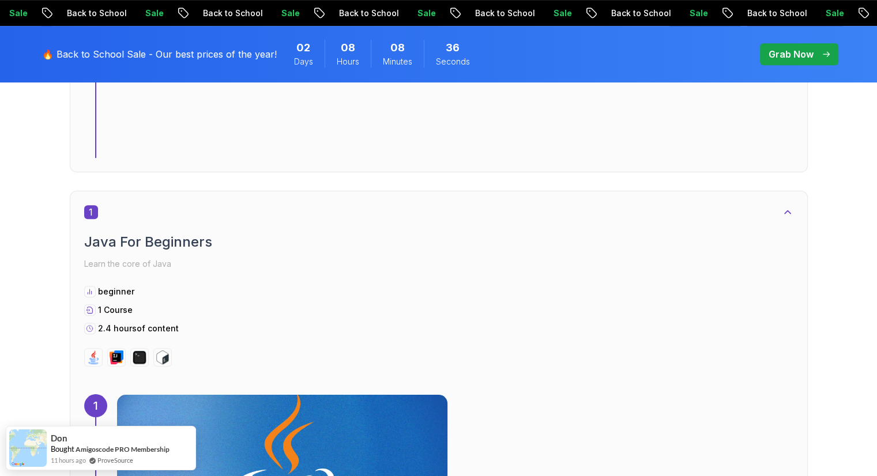 This screenshot has height=476, width=877. Describe the element at coordinates (122, 449) in the screenshot. I see `a: Amigoscode PRO Membership` at that location.